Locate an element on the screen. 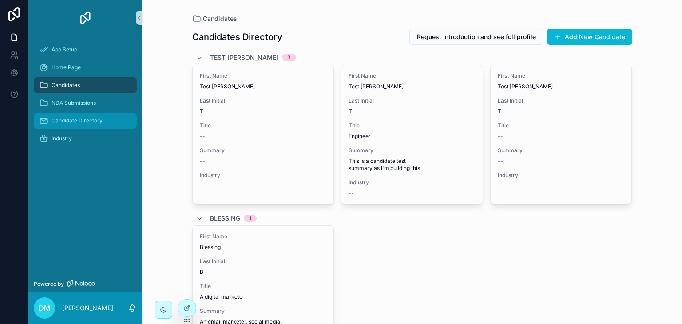  span: Powered by is located at coordinates (49, 284).